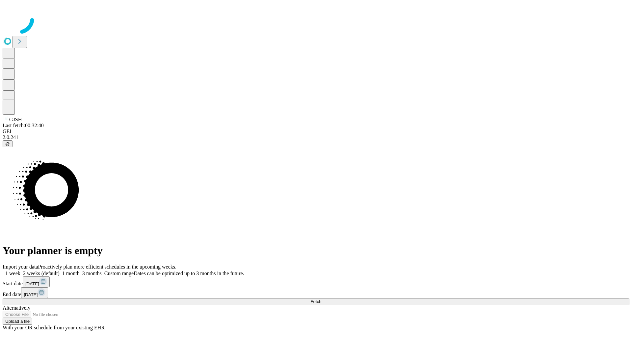 The width and height of the screenshot is (632, 355). What do you see at coordinates (54, 328) in the screenshot?
I see `span: With your OR schedule from your existing EHR` at bounding box center [54, 328].